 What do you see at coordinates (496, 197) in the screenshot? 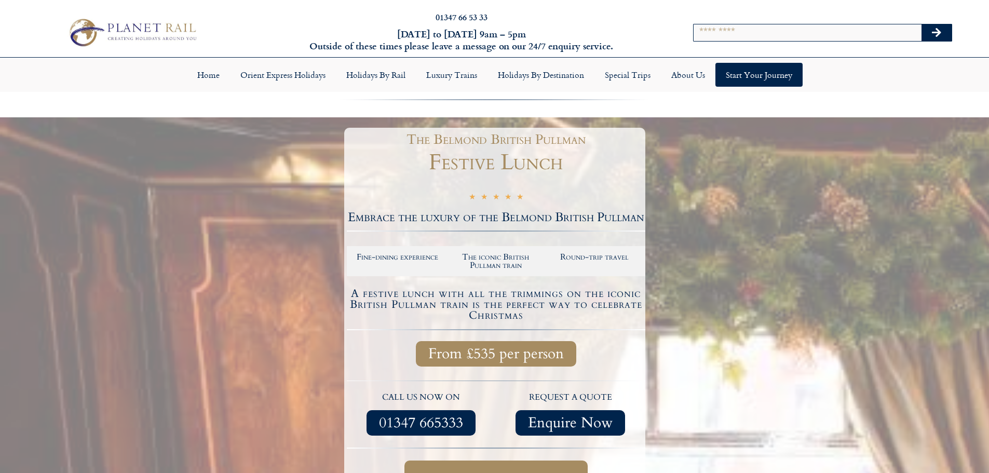
I see `div: 5/5` at bounding box center [496, 197].